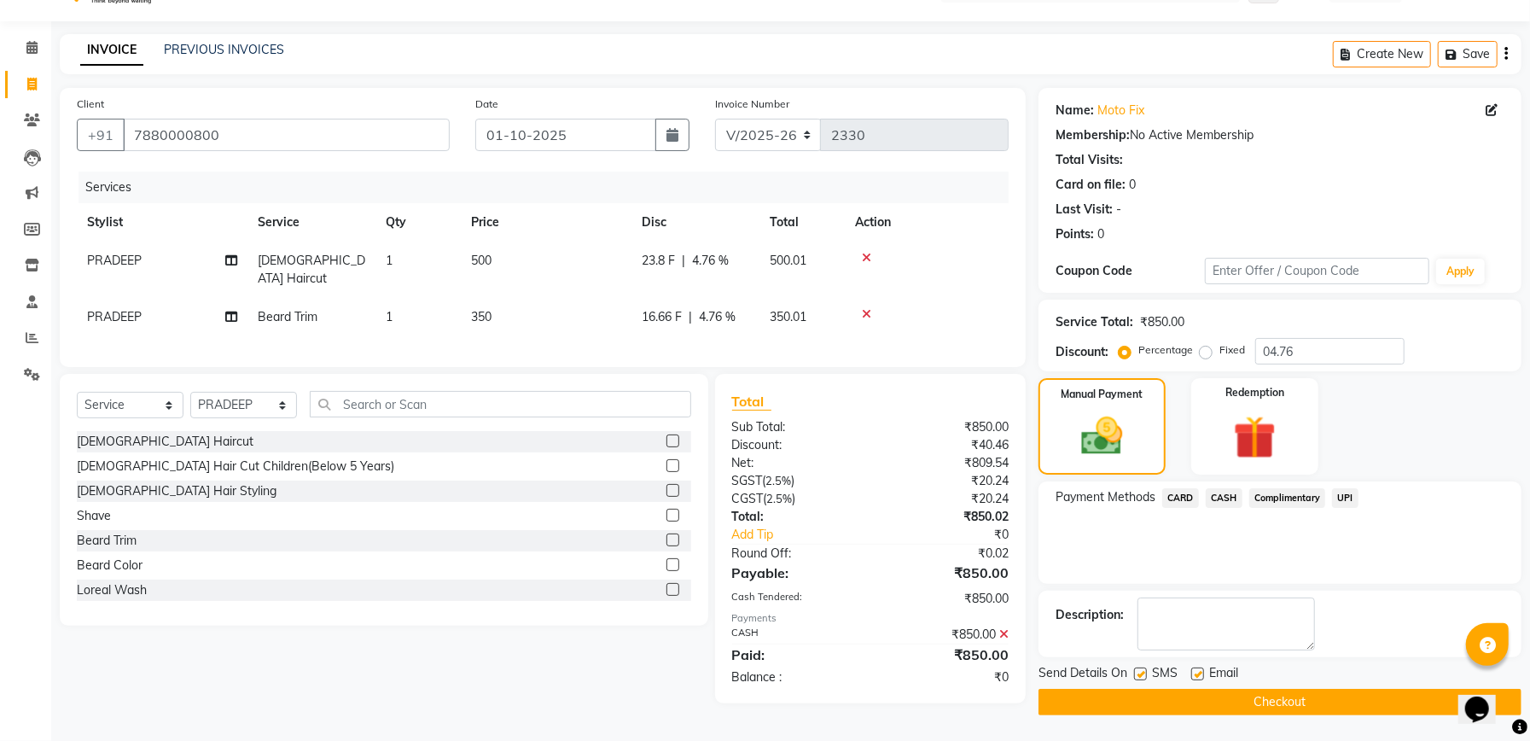 Image resolution: width=1530 pixels, height=741 pixels. I want to click on label: Redemption, so click(1255, 393).